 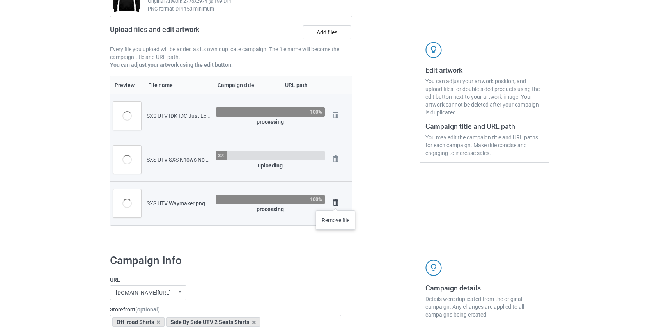 What do you see at coordinates (179, 116) in the screenshot?
I see `div: SXS UTV IDK IDC Just Let Me Ride.png` at bounding box center [179, 116].